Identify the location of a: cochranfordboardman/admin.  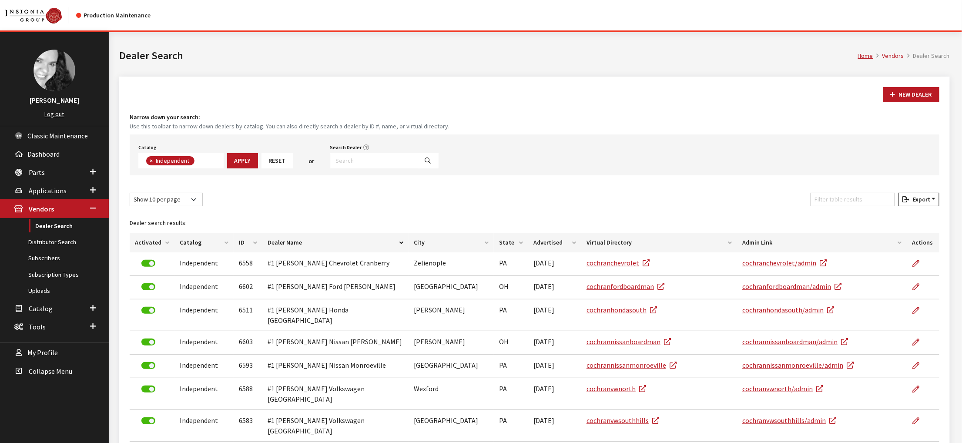
(792, 286).